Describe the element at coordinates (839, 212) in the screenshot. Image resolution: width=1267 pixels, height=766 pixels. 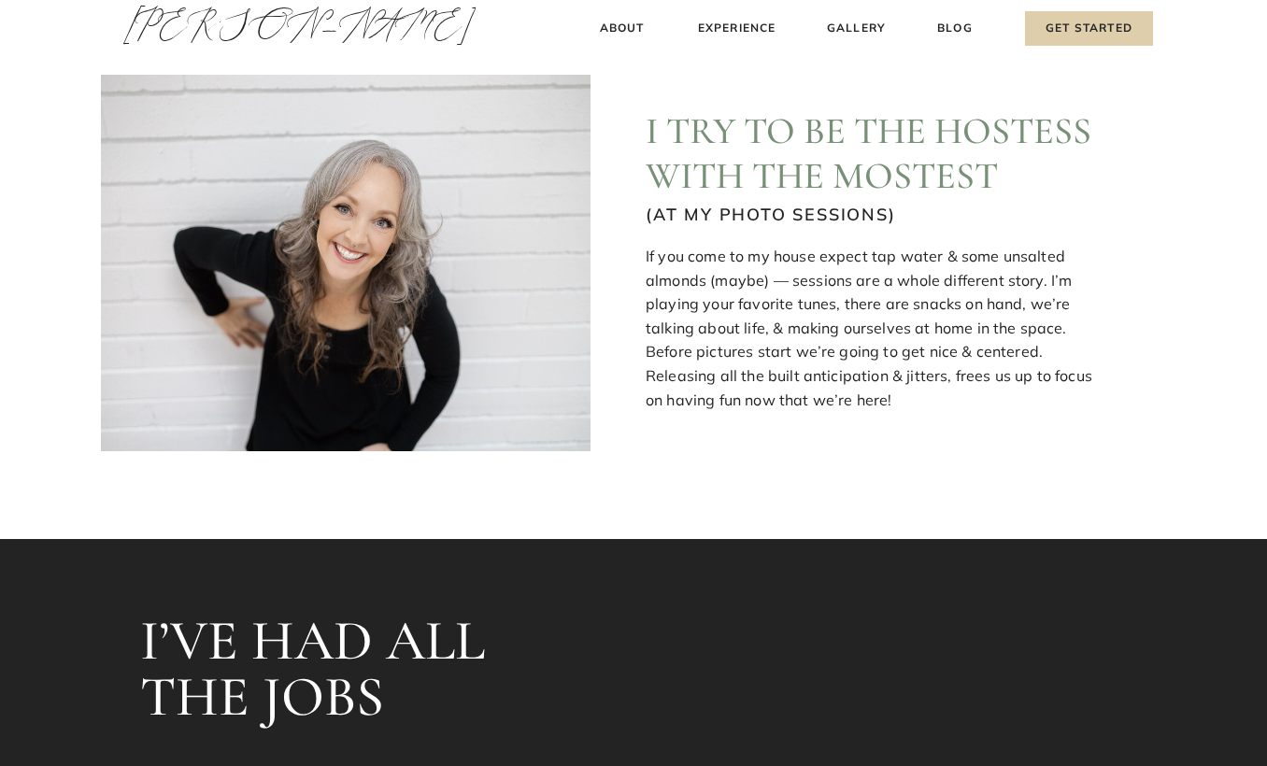
I see `h3: (AT MY PHOTO SESSIONS)` at that location.